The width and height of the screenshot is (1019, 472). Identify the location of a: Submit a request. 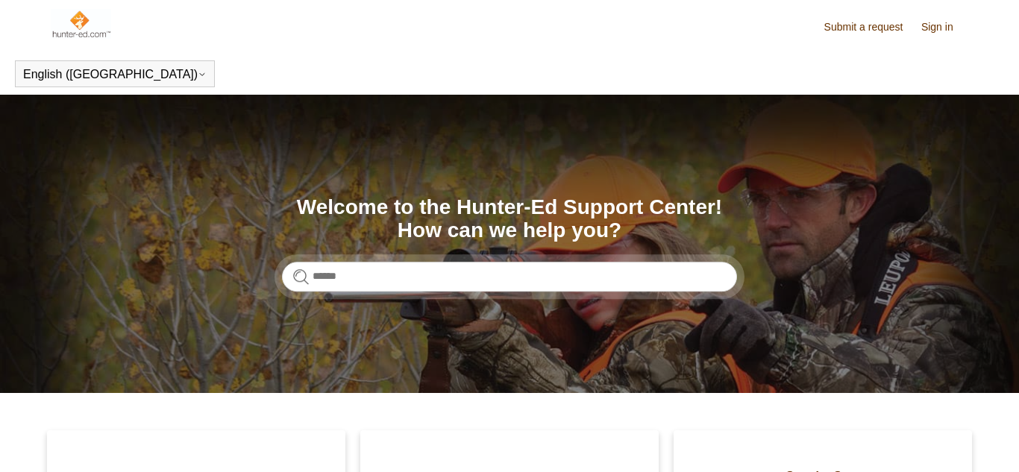
(871, 27).